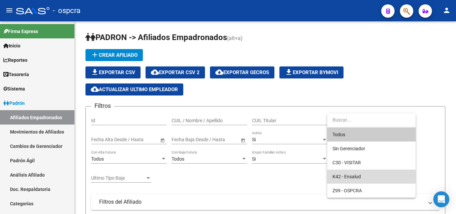 This screenshot has width=456, height=214. I want to click on input: dropdown search, so click(371, 120).